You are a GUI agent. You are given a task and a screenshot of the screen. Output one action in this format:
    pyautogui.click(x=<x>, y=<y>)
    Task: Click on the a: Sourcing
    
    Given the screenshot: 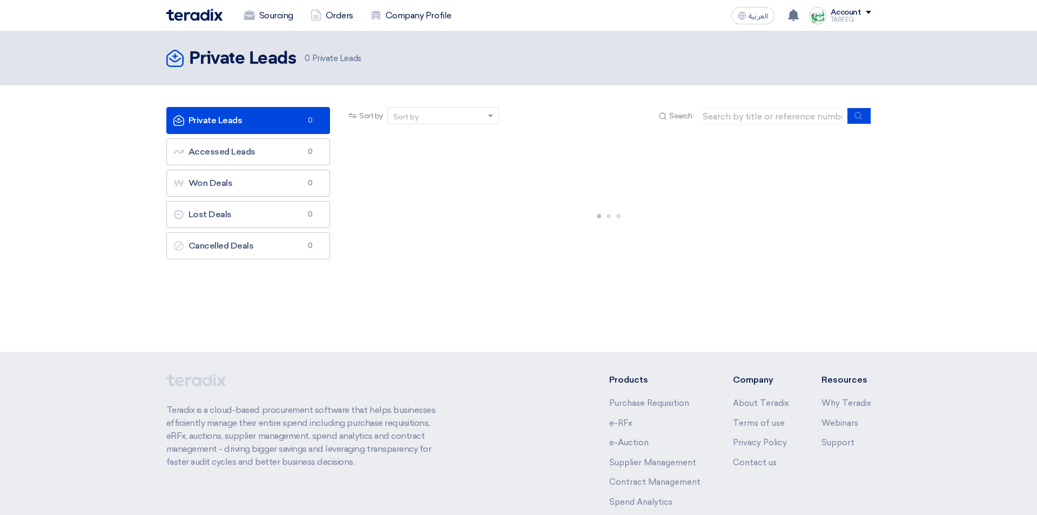 What is the action you would take?
    pyautogui.click(x=268, y=16)
    